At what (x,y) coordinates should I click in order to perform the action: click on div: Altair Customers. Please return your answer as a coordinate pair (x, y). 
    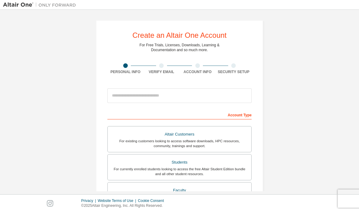
    Looking at the image, I should click on (179, 134).